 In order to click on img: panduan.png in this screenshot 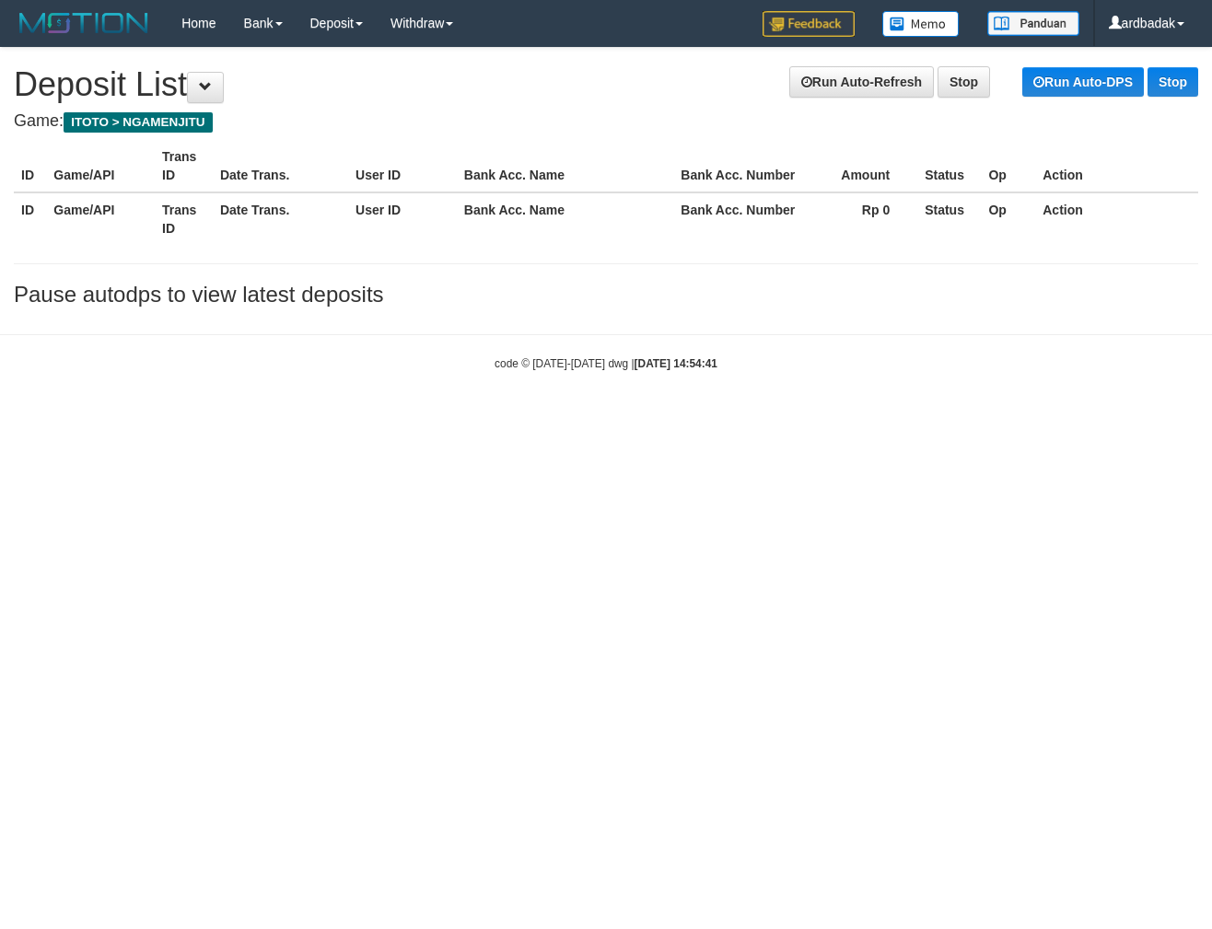, I will do `click(1033, 23)`.